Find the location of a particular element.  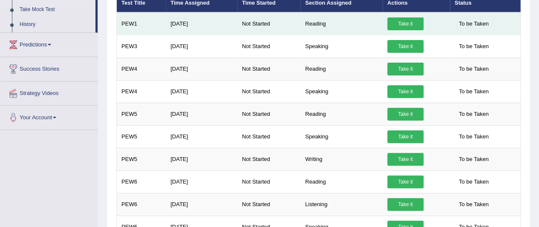

a: Your Account is located at coordinates (49, 116).